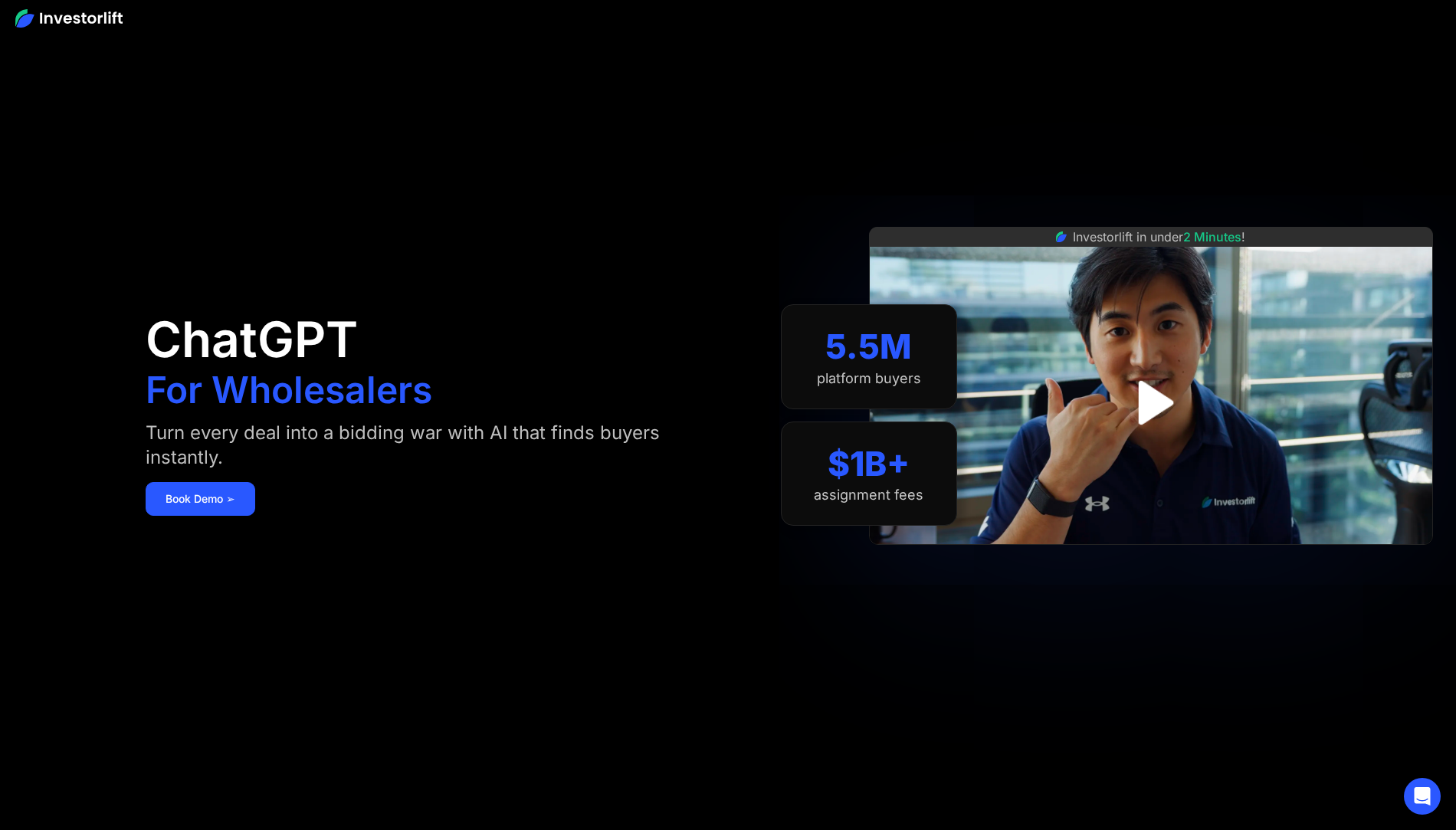 This screenshot has height=830, width=1456. What do you see at coordinates (1151, 402) in the screenshot?
I see `a: open lightbox` at bounding box center [1151, 402].